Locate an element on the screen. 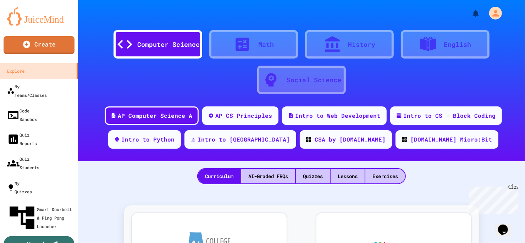 The width and height of the screenshot is (525, 243). div: AP CS Principles is located at coordinates (244, 116).